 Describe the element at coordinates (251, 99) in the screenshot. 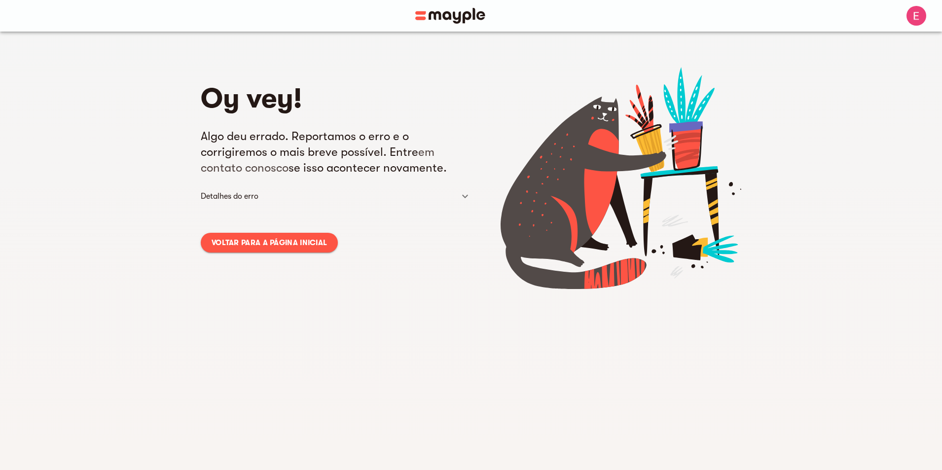

I see `font: Oy vey!` at that location.